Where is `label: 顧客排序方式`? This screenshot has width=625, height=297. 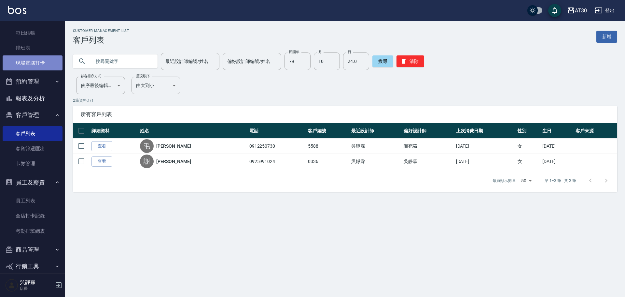 label: 顧客排序方式 is located at coordinates (91, 76).